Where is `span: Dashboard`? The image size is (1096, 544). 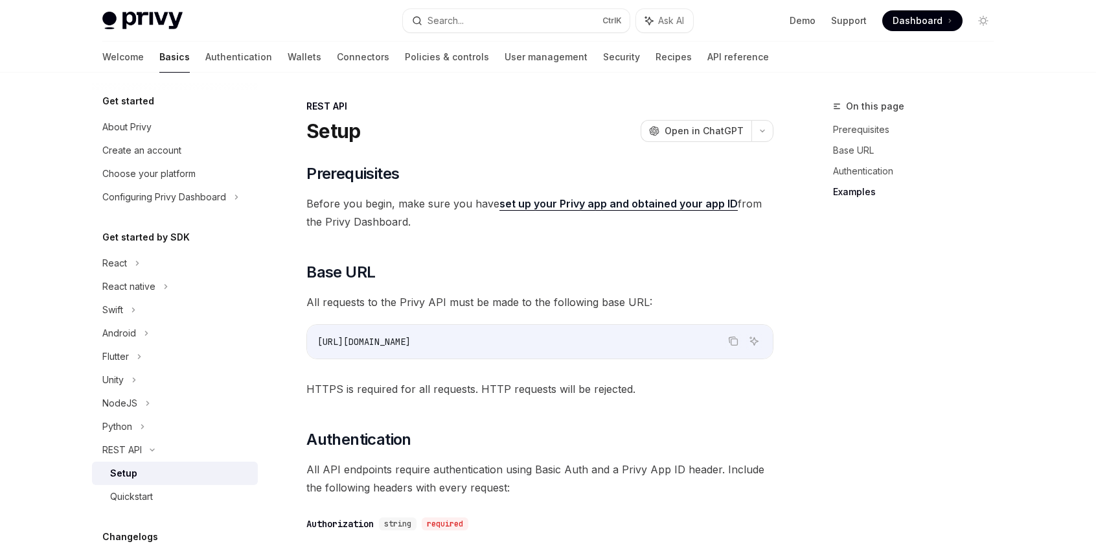
span: Dashboard is located at coordinates (918, 21).